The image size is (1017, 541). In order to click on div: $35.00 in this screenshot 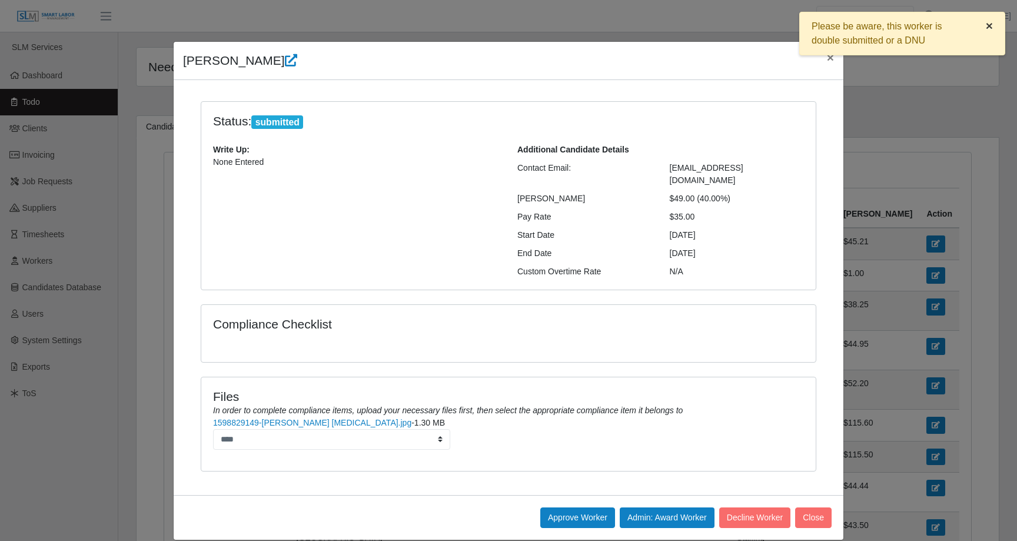, I will do `click(737, 217)`.